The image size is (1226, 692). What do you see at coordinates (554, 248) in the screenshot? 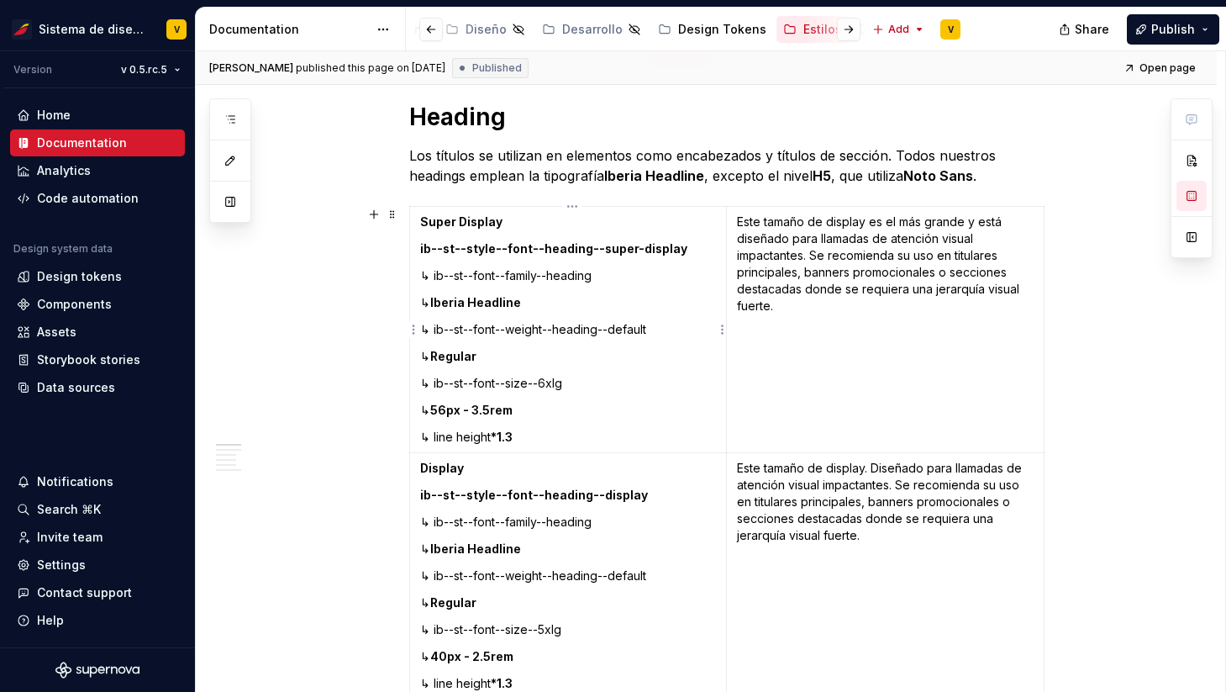
I see `strong: ib--st--style--font--heading--super-display` at bounding box center [554, 248].